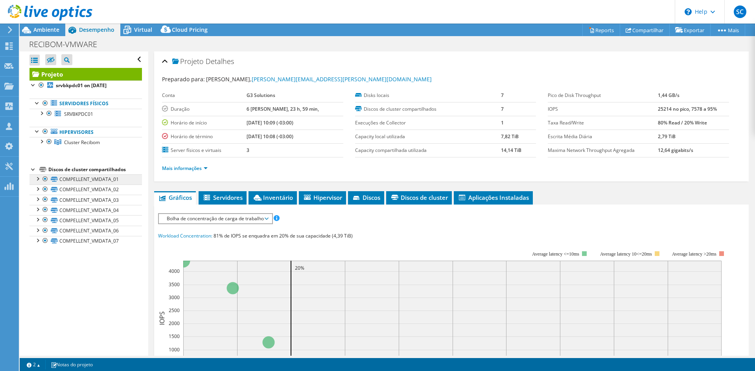 Image resolution: width=755 pixels, height=371 pixels. Describe the element at coordinates (602, 123) in the screenshot. I see `label: Taxa Read/Write` at that location.